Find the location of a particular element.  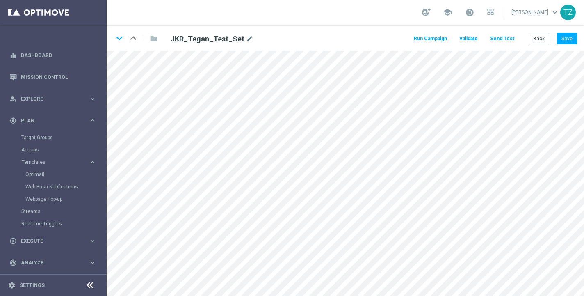

span: Plan is located at coordinates (55, 121).